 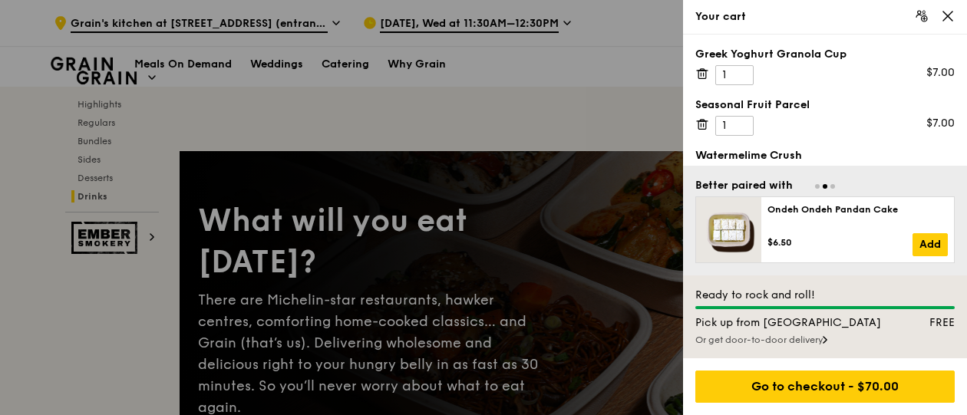 What do you see at coordinates (825, 295) in the screenshot?
I see `div: Ready to rock and roll!` at bounding box center [825, 295].